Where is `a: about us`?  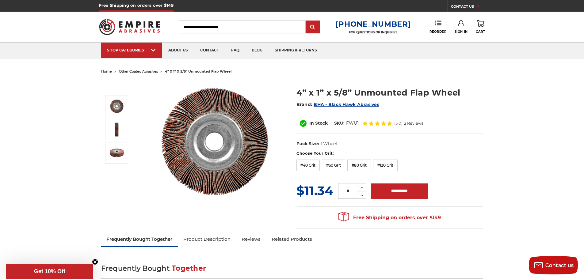 a: about us is located at coordinates (178, 50).